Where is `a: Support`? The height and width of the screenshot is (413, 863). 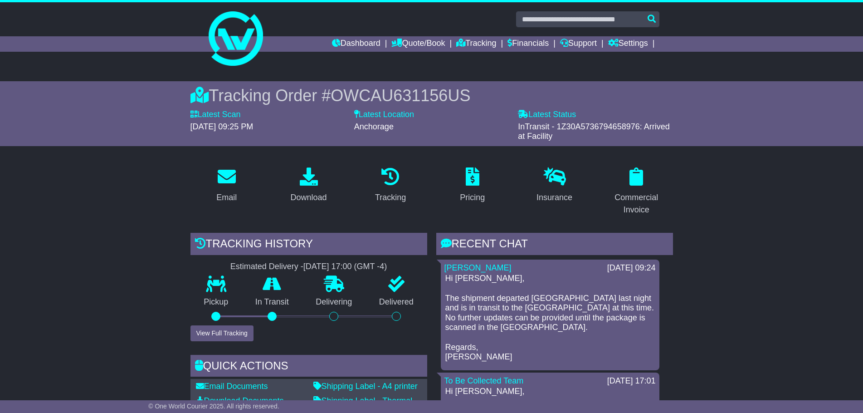
a: Support is located at coordinates (578, 44).